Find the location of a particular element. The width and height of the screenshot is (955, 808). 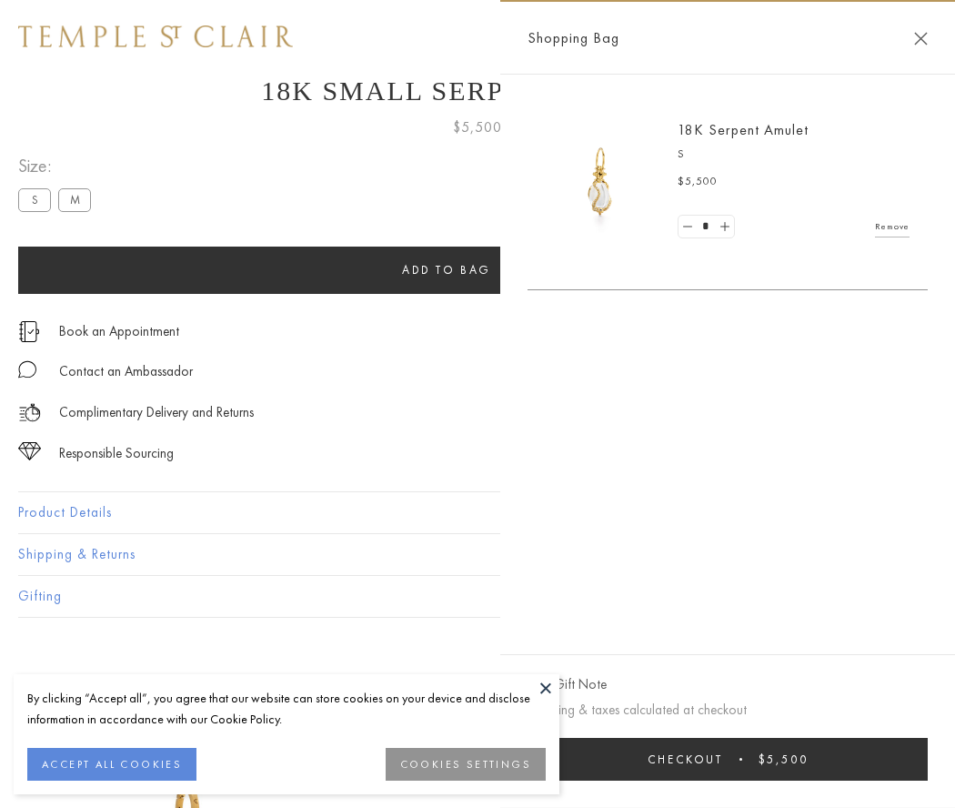

div: Contact an Ambassador is located at coordinates (126, 371).